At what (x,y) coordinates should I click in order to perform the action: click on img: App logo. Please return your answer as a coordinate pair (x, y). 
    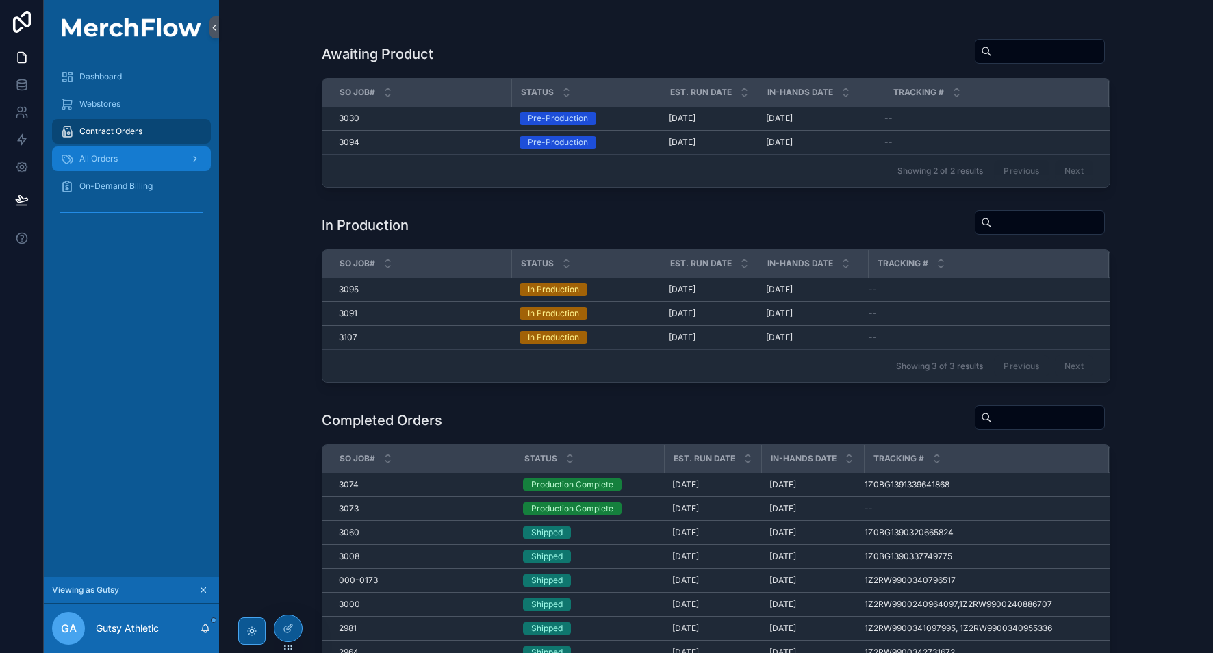
    Looking at the image, I should click on (131, 27).